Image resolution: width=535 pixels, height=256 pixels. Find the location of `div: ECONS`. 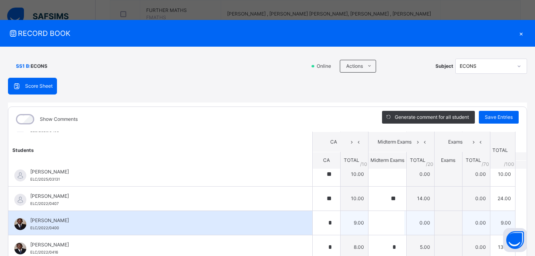

div: ECONS is located at coordinates (486, 66).